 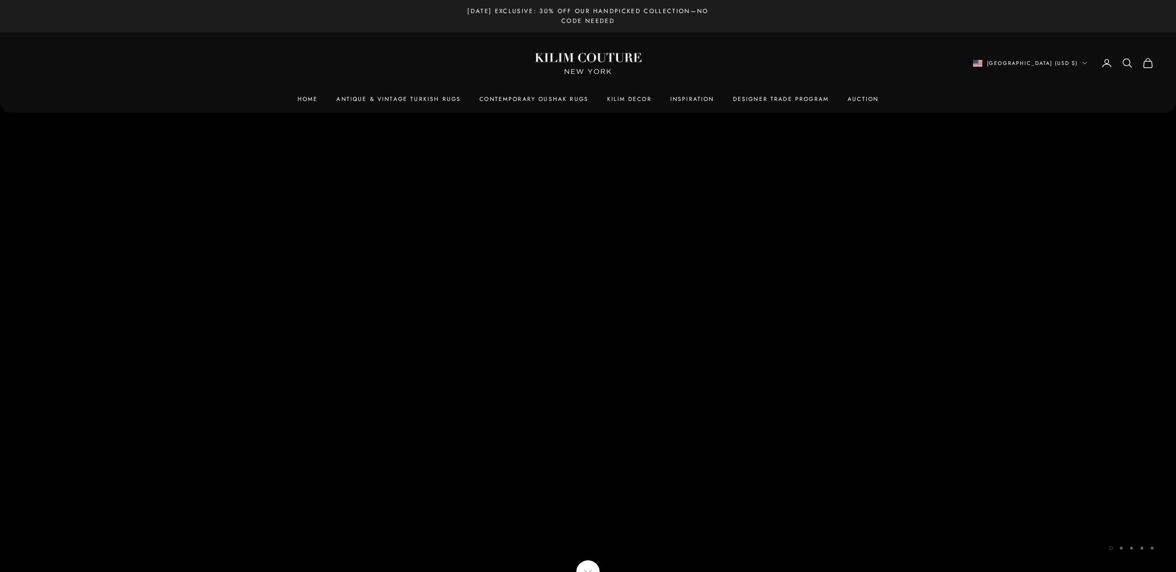 I want to click on a: Contemporary Oushak Rugs, so click(x=534, y=99).